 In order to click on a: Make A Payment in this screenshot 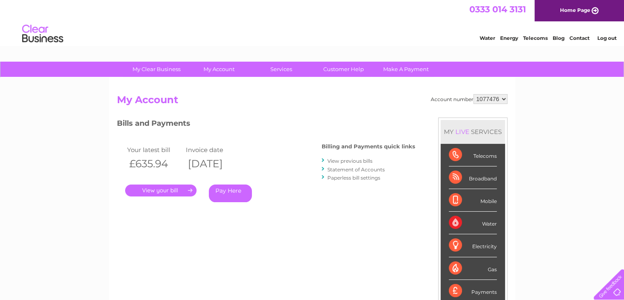, I will do `click(406, 69)`.